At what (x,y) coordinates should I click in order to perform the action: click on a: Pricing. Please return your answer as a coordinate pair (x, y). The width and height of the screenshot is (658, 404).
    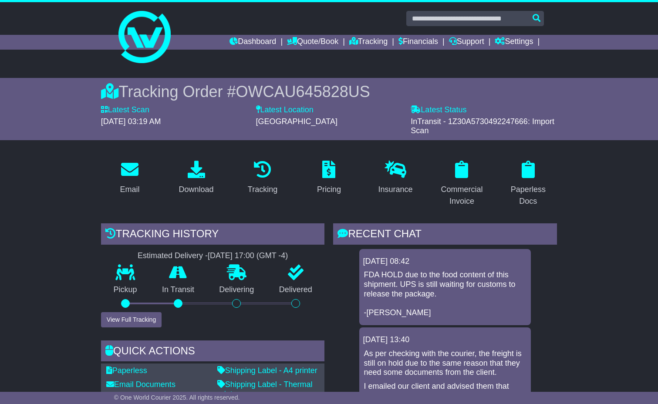
    Looking at the image, I should click on (329, 178).